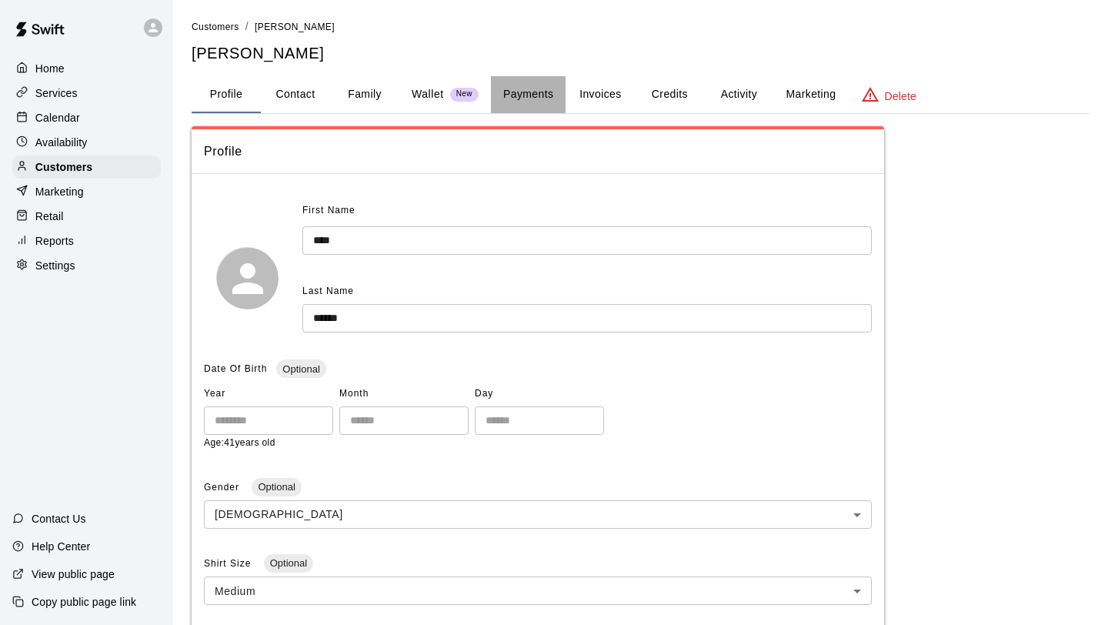 This screenshot has width=1108, height=625. What do you see at coordinates (464, 94) in the screenshot?
I see `span: New` at bounding box center [464, 94].